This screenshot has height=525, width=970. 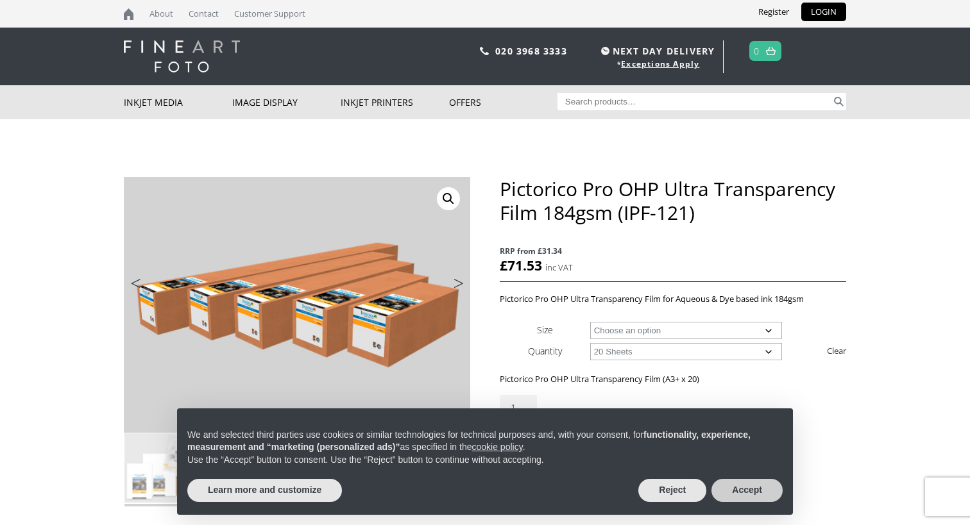 What do you see at coordinates (286, 102) in the screenshot?
I see `a: Image Display` at bounding box center [286, 102].